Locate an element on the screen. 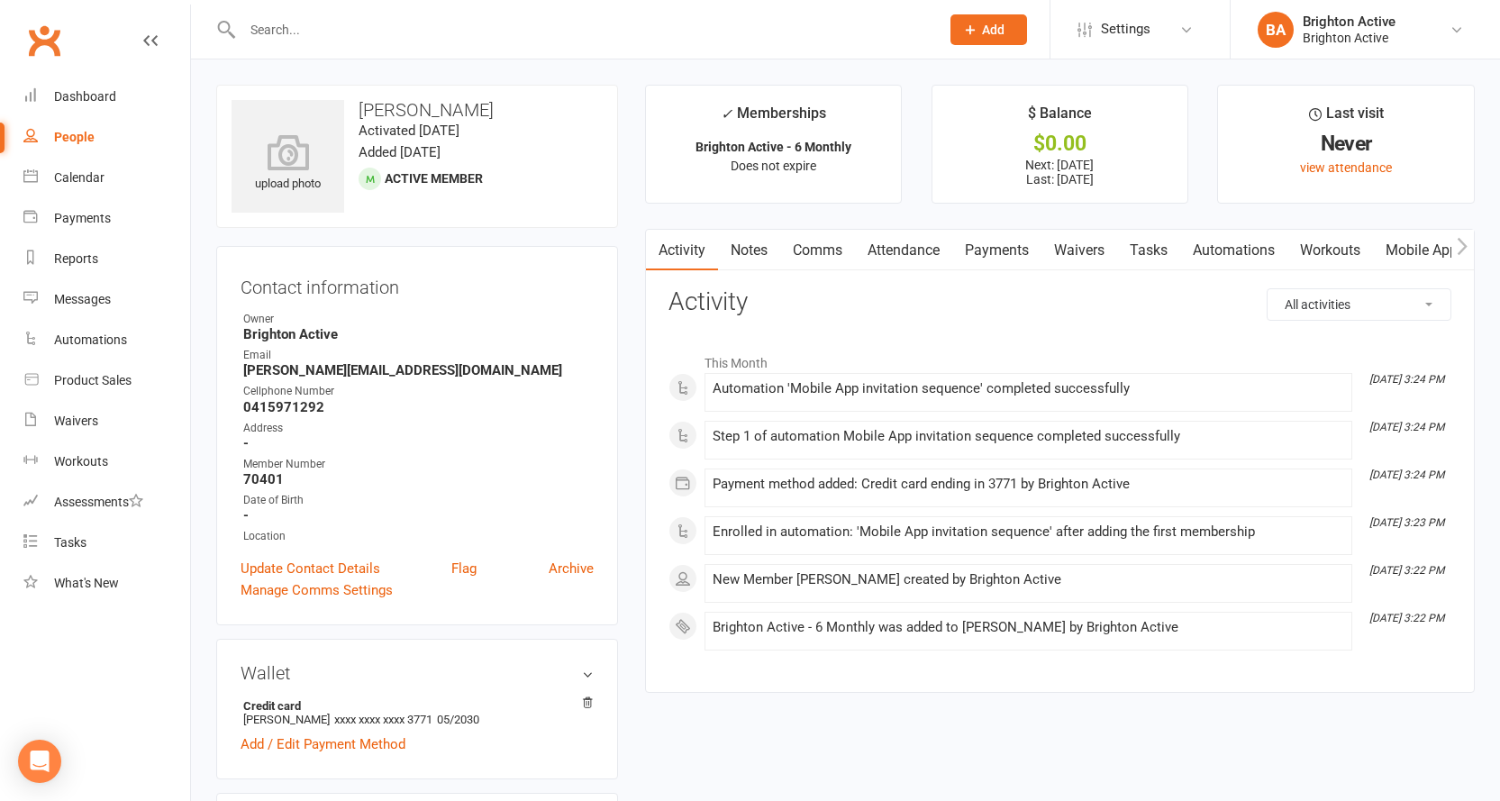  div: Assessments is located at coordinates (98, 502).